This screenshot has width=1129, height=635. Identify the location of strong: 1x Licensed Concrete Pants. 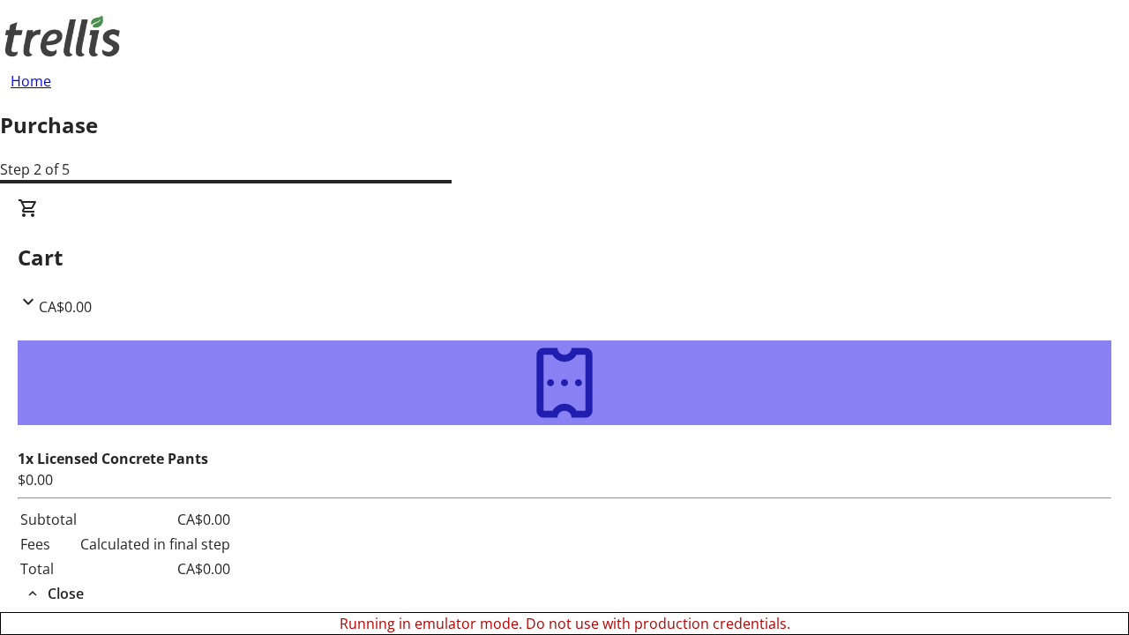
(113, 459).